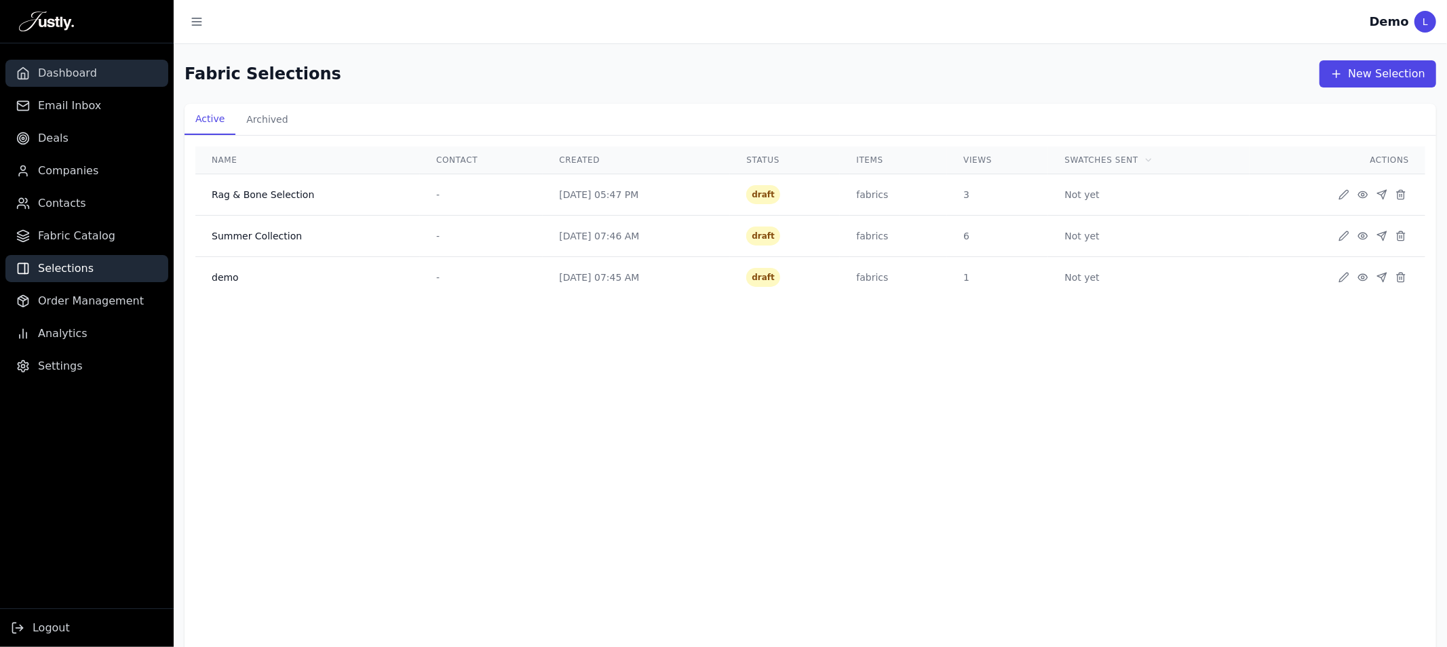  What do you see at coordinates (210, 119) in the screenshot?
I see `button: Active` at bounding box center [210, 119].